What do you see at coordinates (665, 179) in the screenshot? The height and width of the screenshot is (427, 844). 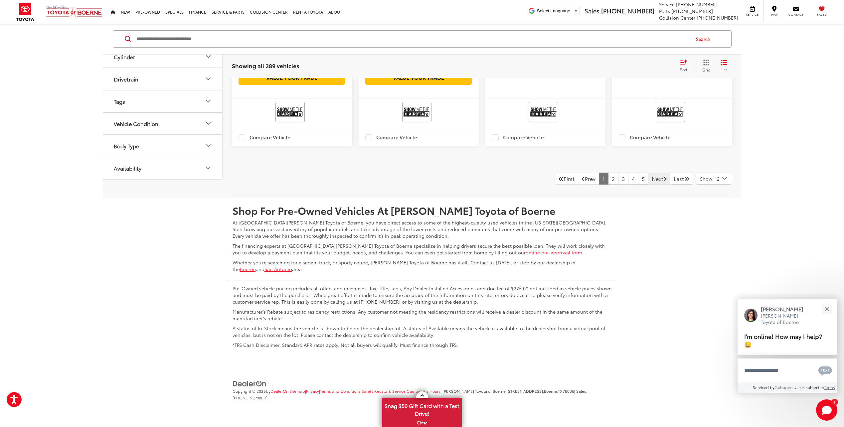 I see `i: Next Page` at bounding box center [665, 179].